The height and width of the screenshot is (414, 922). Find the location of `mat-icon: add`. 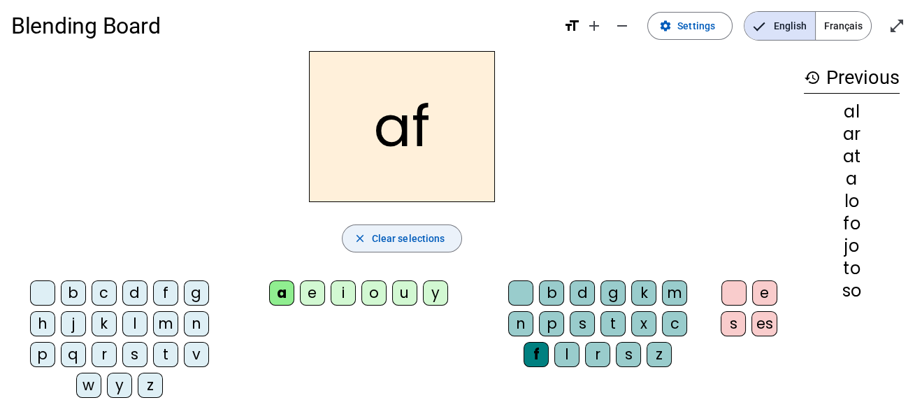

mat-icon: add is located at coordinates (594, 26).